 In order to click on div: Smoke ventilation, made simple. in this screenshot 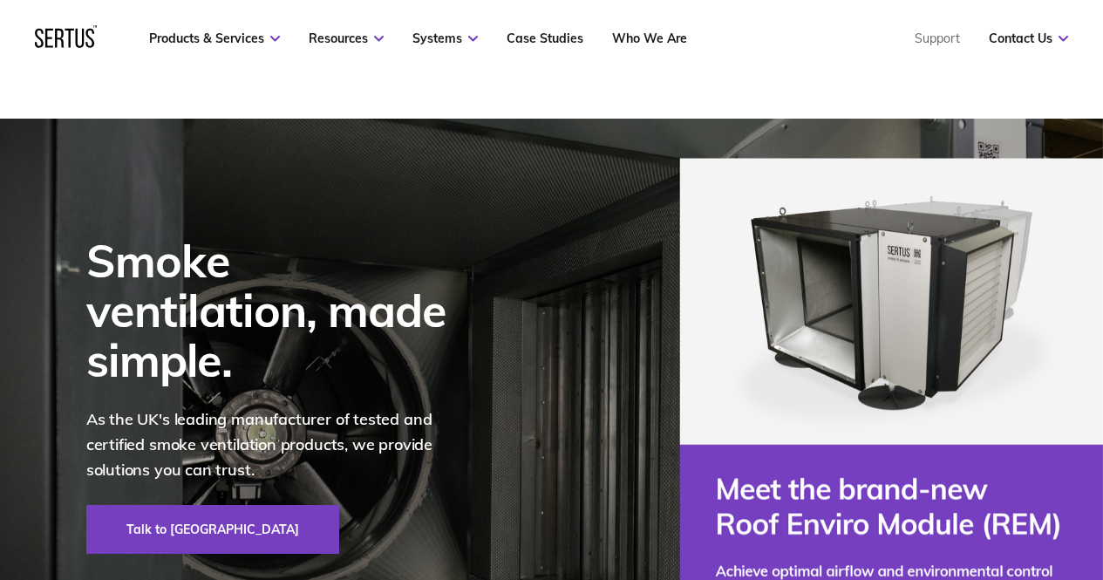, I will do `click(278, 310)`.